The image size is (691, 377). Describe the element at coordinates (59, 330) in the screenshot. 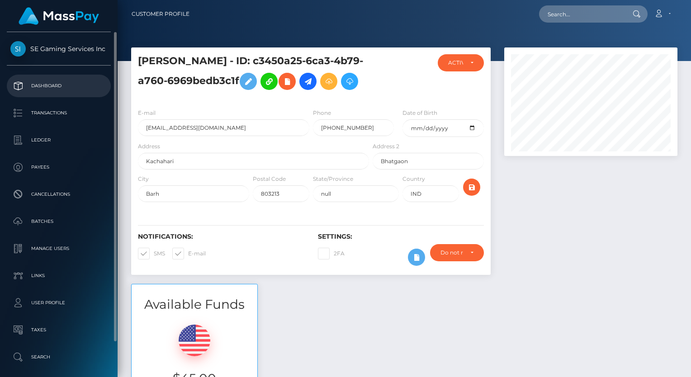

I see `a: Taxes` at that location.